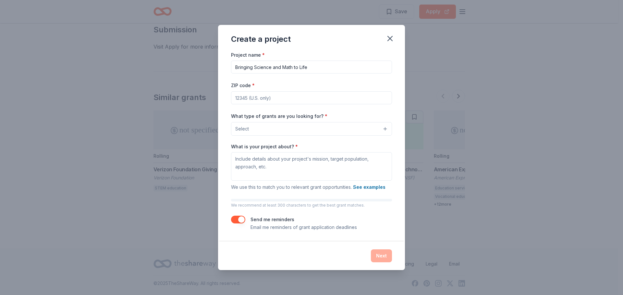 Image resolution: width=623 pixels, height=295 pixels. Describe the element at coordinates (369, 187) in the screenshot. I see `button: See examples` at that location.